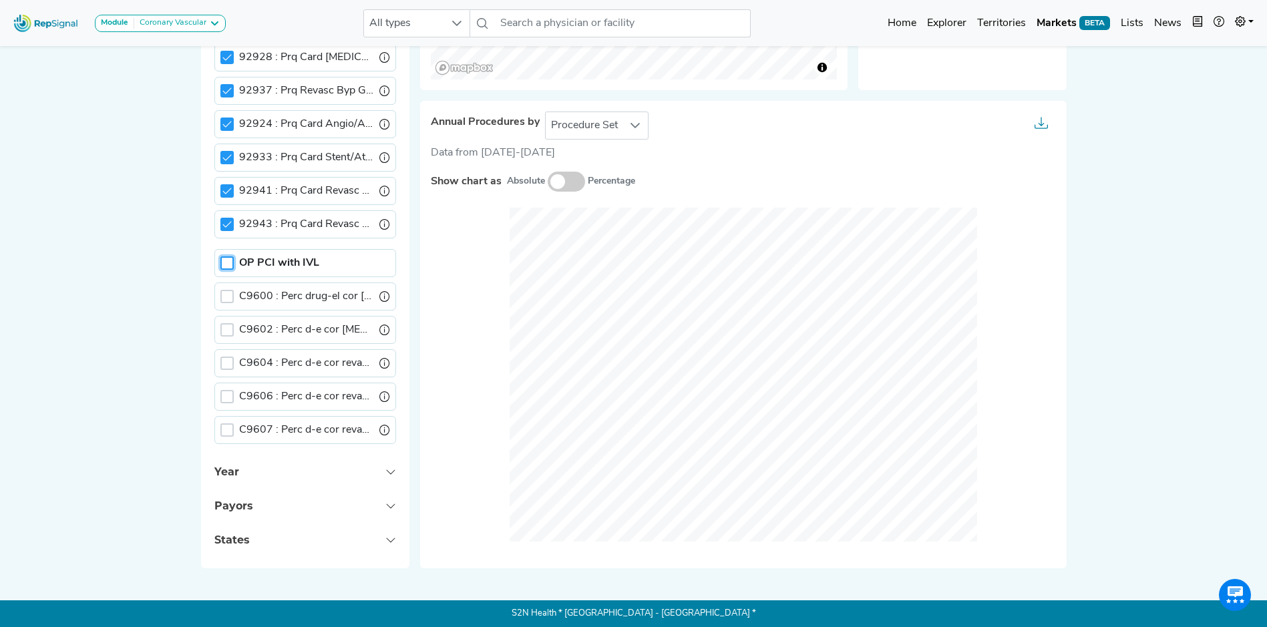 This screenshot has height=627, width=1267. I want to click on strong: Module, so click(114, 23).